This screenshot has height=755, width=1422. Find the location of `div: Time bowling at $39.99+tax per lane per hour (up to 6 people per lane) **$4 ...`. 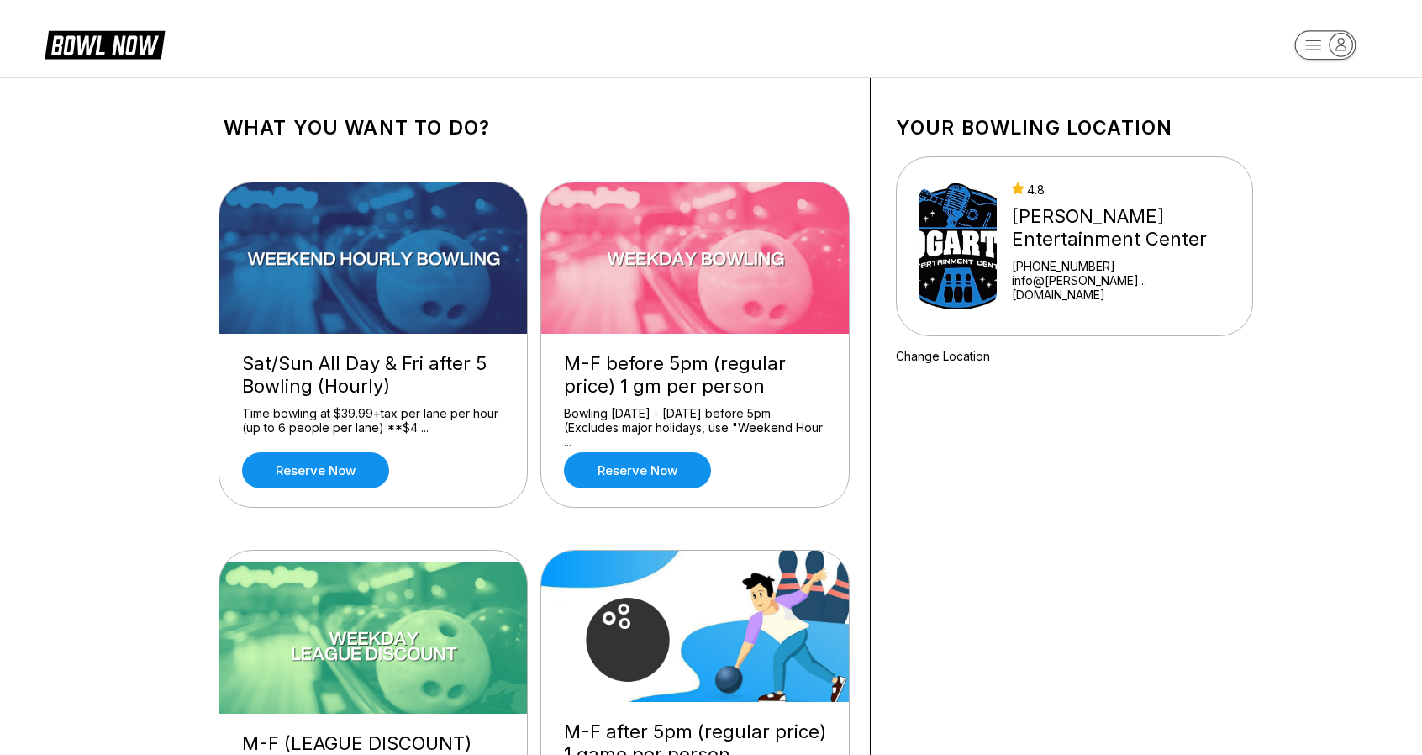

div: Time bowling at $39.99+tax per lane per hour (up to 6 people per lane) **$4 ... is located at coordinates (373, 420).